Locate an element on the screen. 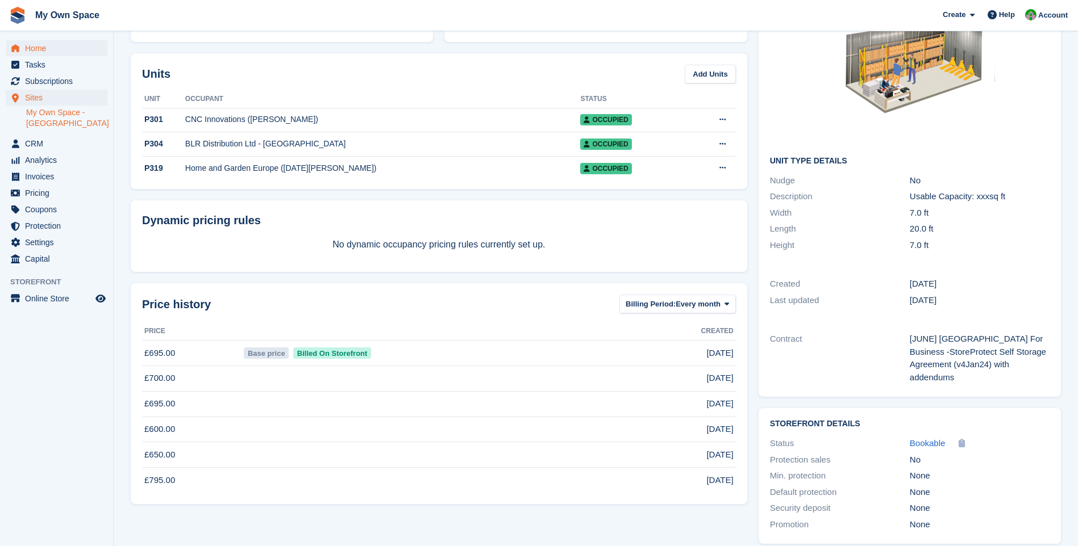 The width and height of the screenshot is (1078, 546). h2: Units is located at coordinates (156, 74).